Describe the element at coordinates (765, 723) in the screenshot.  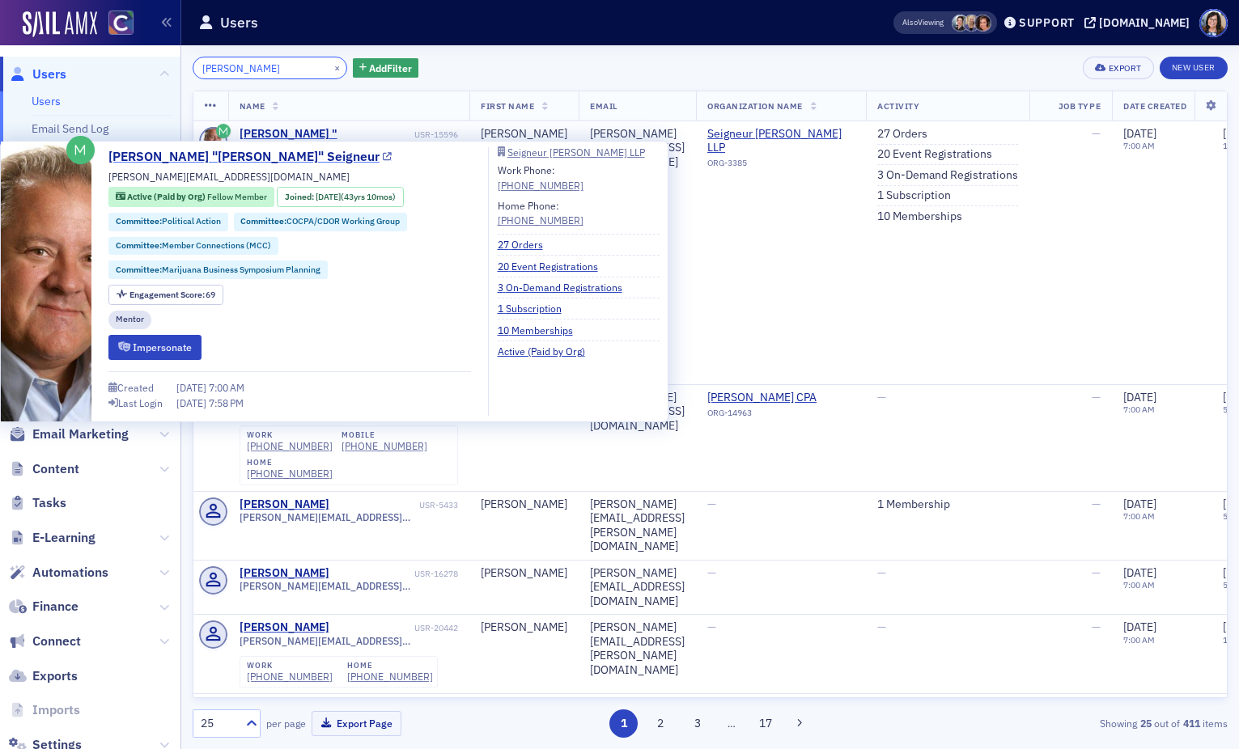
I see `button: 17` at that location.